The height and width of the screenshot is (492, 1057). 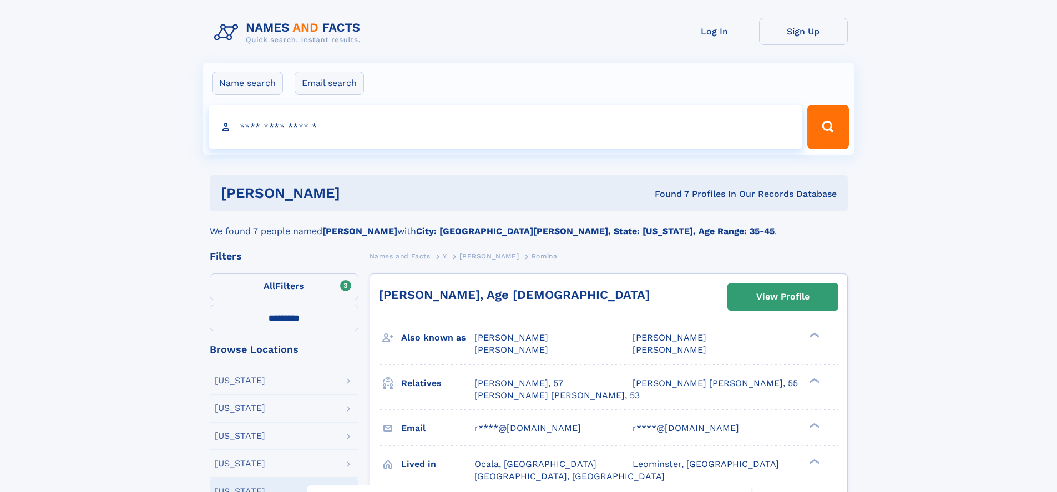 I want to click on h3: Also known as, so click(x=438, y=338).